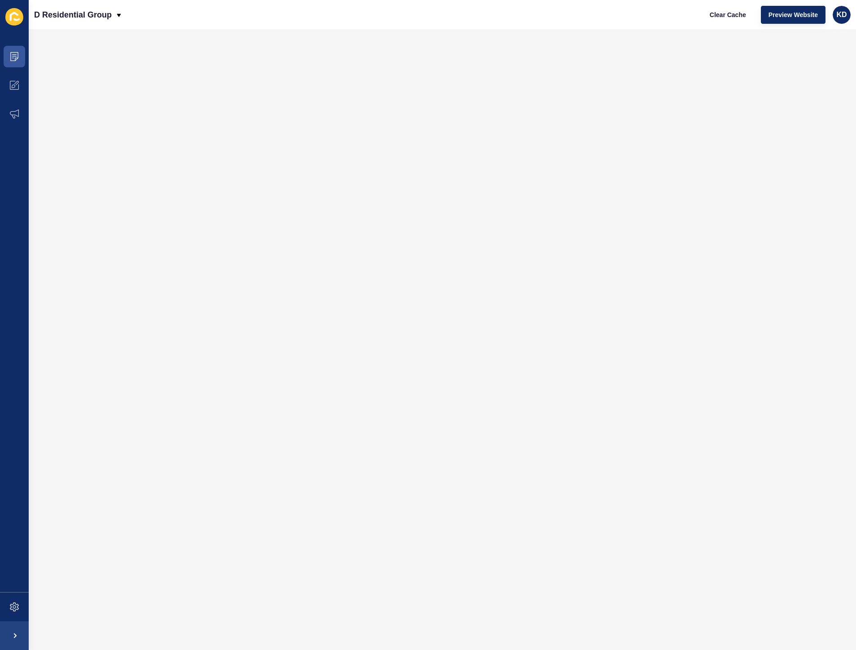 This screenshot has width=856, height=650. What do you see at coordinates (793, 15) in the screenshot?
I see `span: Preview Website` at bounding box center [793, 15].